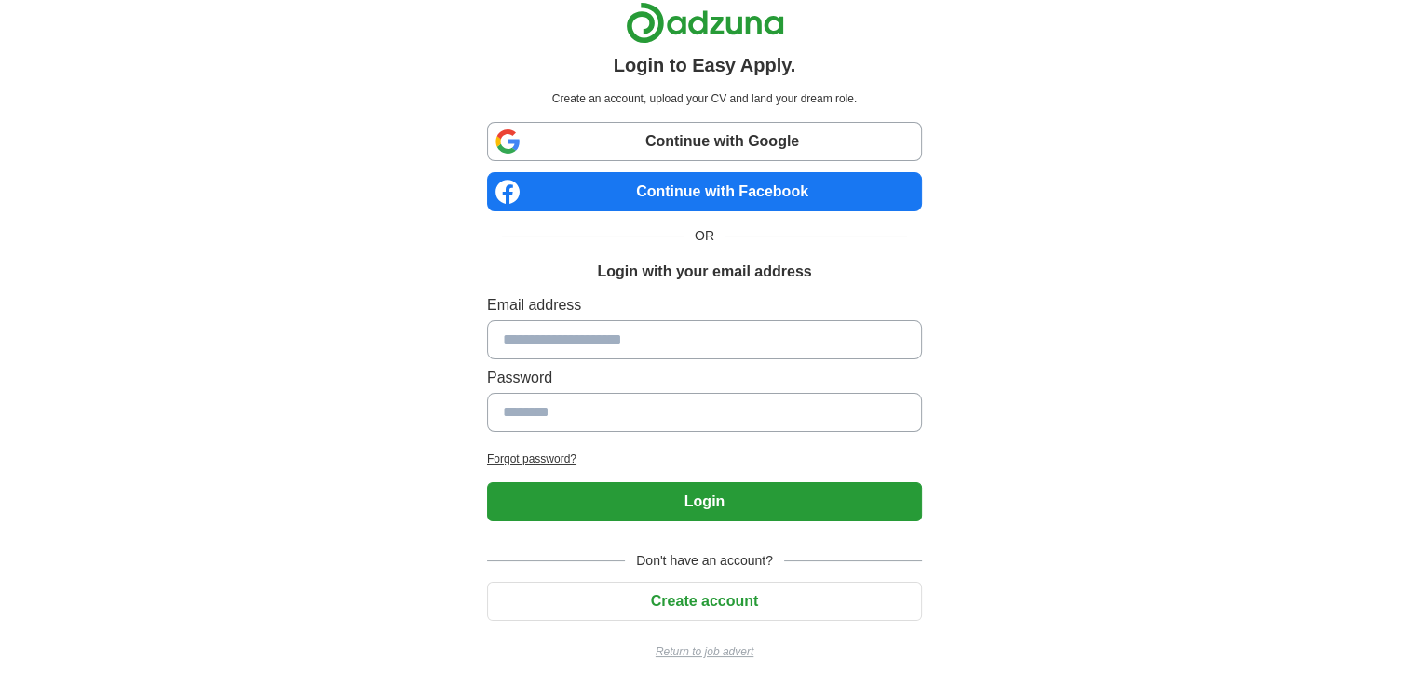 The width and height of the screenshot is (1409, 687). Describe the element at coordinates (705, 22) in the screenshot. I see `img: Adzuna logo` at that location.